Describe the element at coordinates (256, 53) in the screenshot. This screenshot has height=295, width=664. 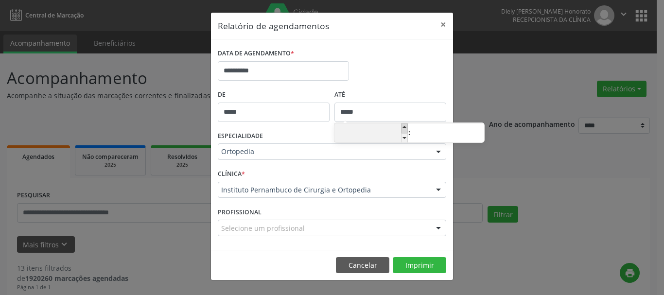
I see `label: DATA DE AGENDAMENTO` at that location.